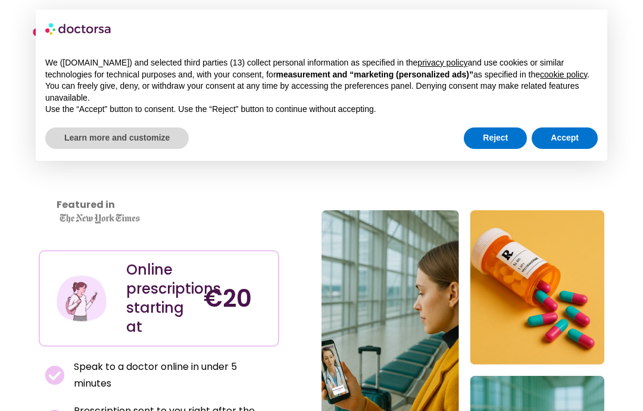  Describe the element at coordinates (86, 204) in the screenshot. I see `strong: Featured in` at that location.